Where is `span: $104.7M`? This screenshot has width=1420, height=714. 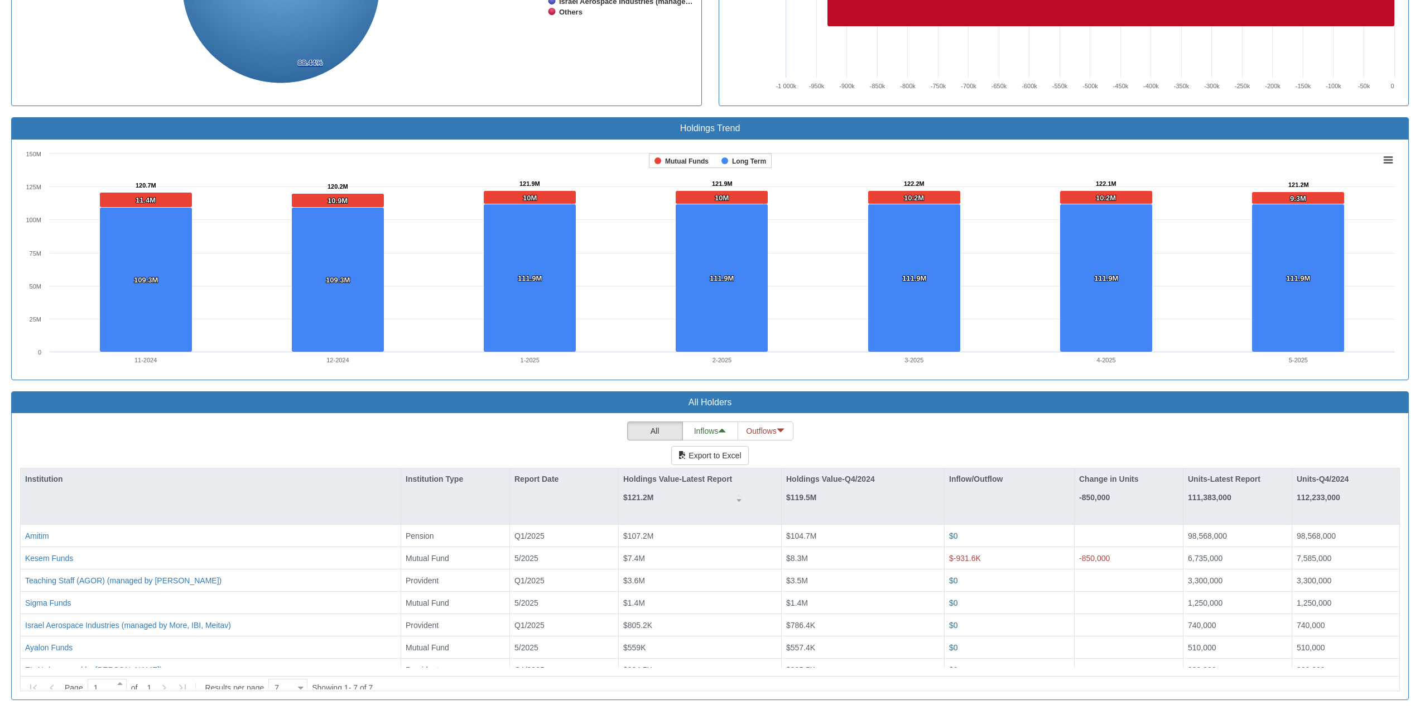
span: $104.7M is located at coordinates (801, 536).